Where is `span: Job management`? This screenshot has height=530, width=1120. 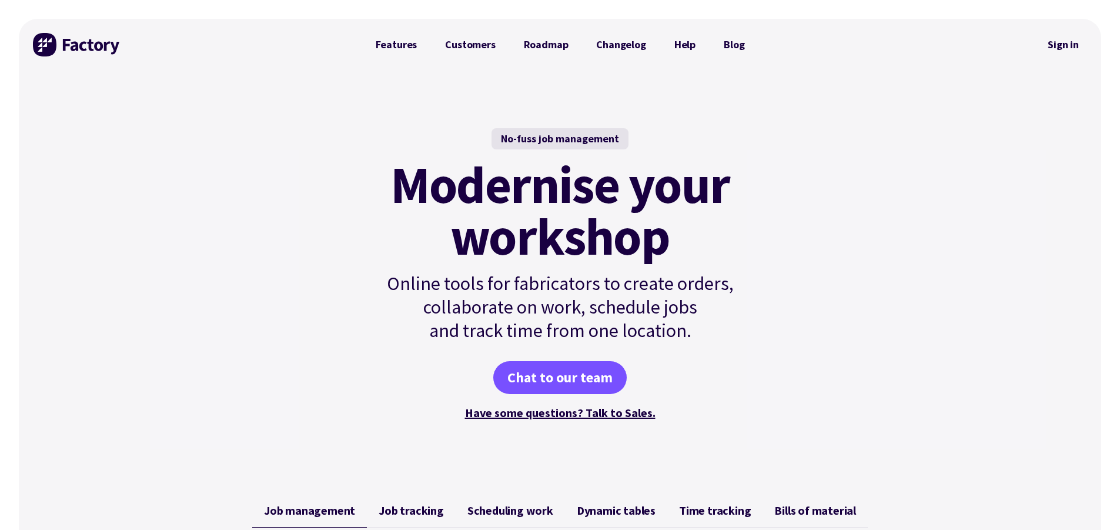
span: Job management is located at coordinates (309, 510).